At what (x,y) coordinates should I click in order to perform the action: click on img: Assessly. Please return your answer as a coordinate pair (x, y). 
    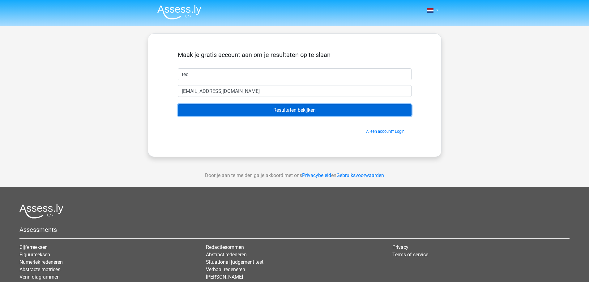
    Looking at the image, I should click on (179, 12).